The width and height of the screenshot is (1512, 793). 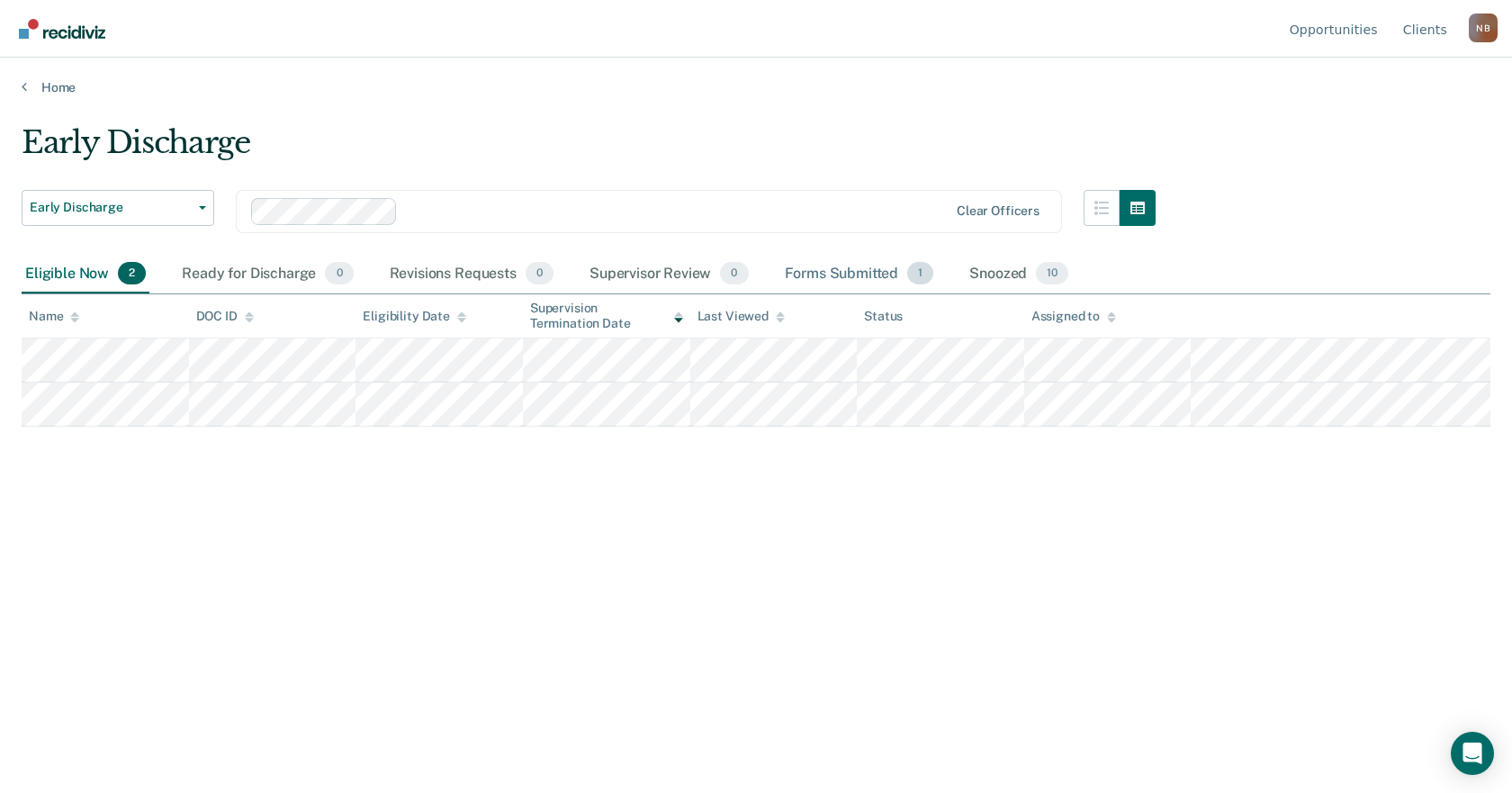 I want to click on div: Last Viewed, so click(x=741, y=316).